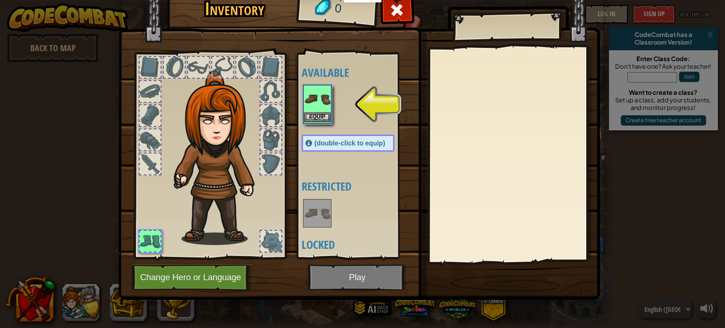 The height and width of the screenshot is (328, 725). I want to click on button: Equip, so click(317, 117).